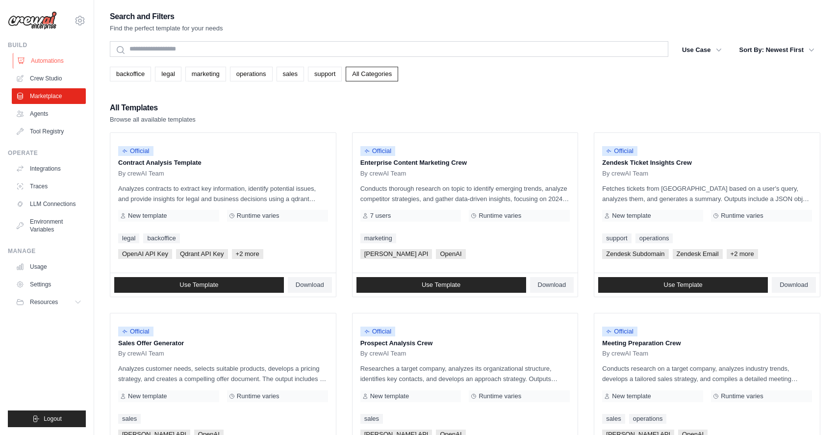  I want to click on p: Contract Analysis Template, so click(223, 163).